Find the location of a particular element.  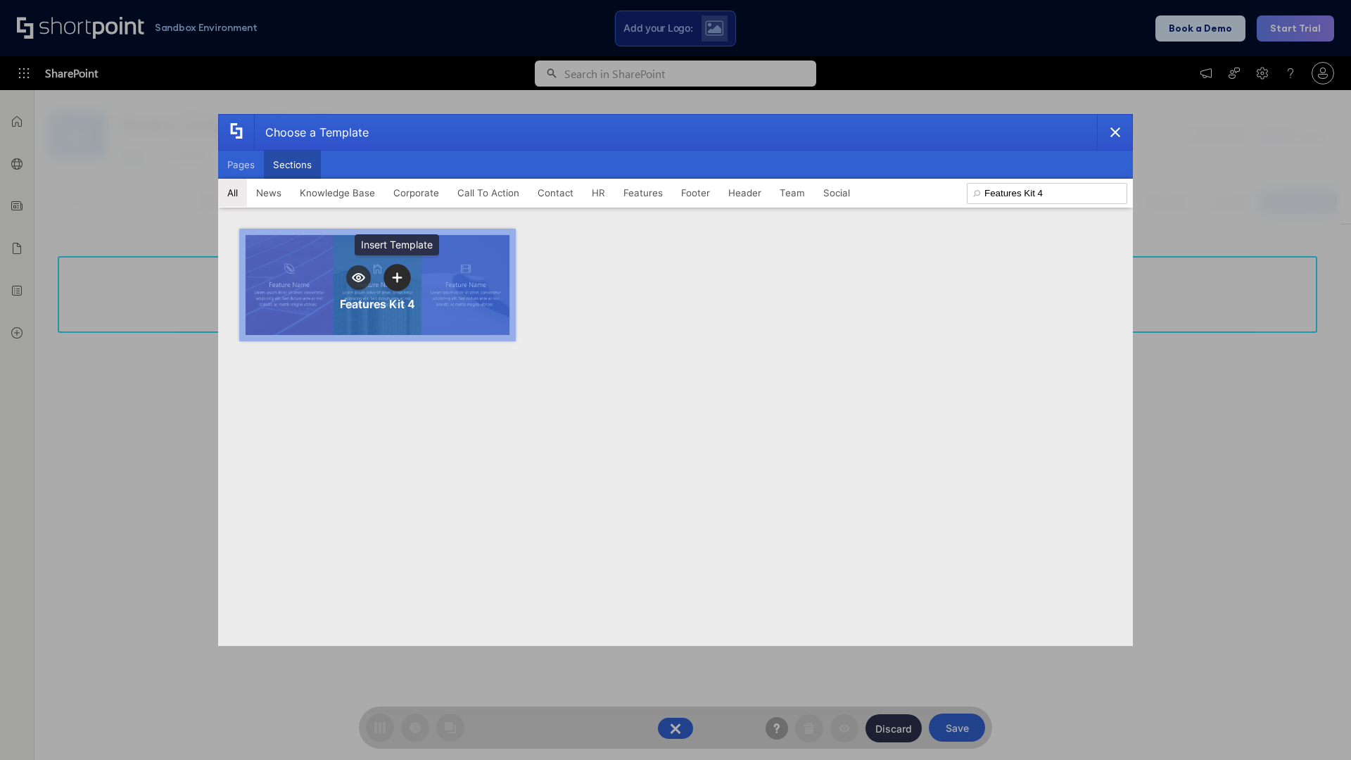

button: Header is located at coordinates (744, 193).